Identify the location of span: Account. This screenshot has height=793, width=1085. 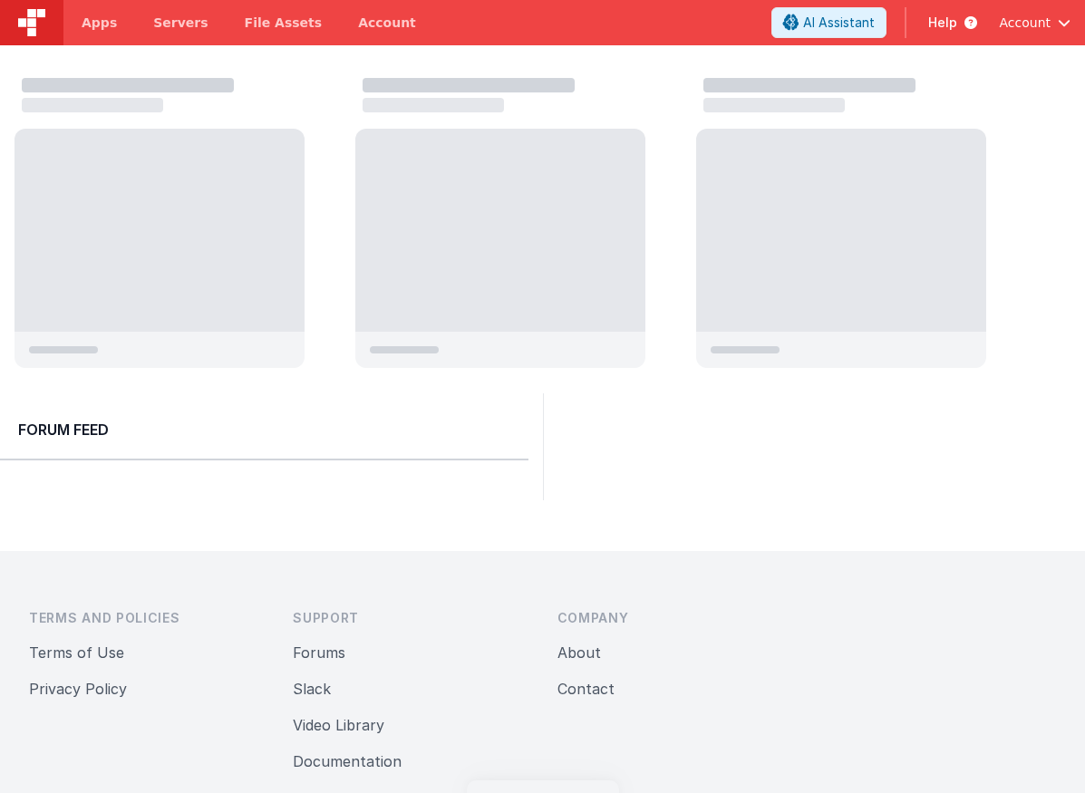
(1024, 23).